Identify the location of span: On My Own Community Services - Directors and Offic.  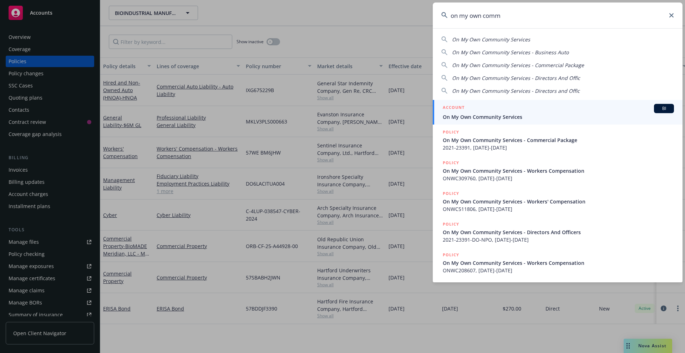
(516, 91).